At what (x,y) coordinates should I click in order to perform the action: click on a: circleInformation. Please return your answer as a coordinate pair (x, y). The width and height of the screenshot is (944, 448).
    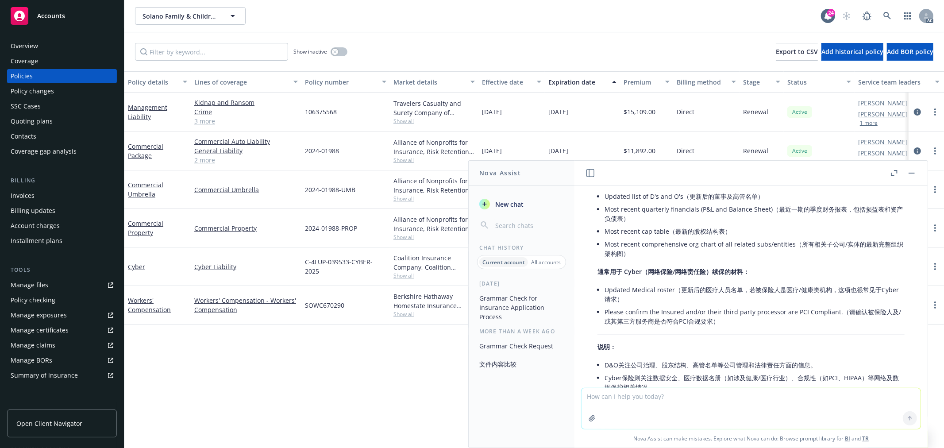
    Looking at the image, I should click on (918, 112).